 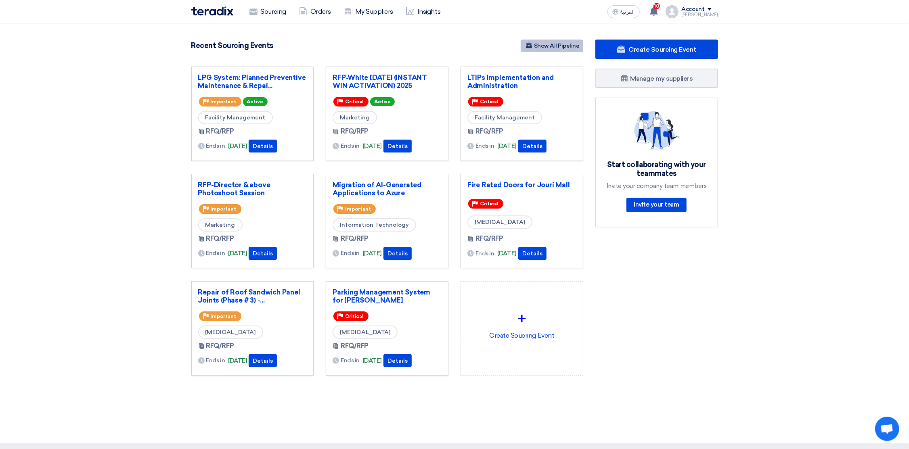 I want to click on div: Invite your company team members, so click(x=657, y=186).